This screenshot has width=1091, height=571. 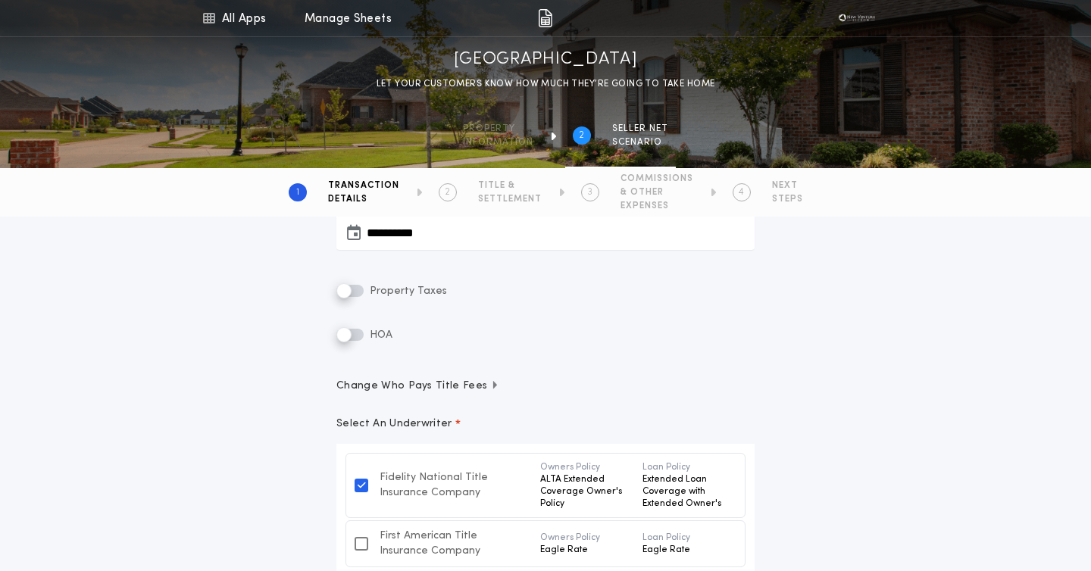 What do you see at coordinates (657, 179) in the screenshot?
I see `span: COMMISSIONS` at bounding box center [657, 179].